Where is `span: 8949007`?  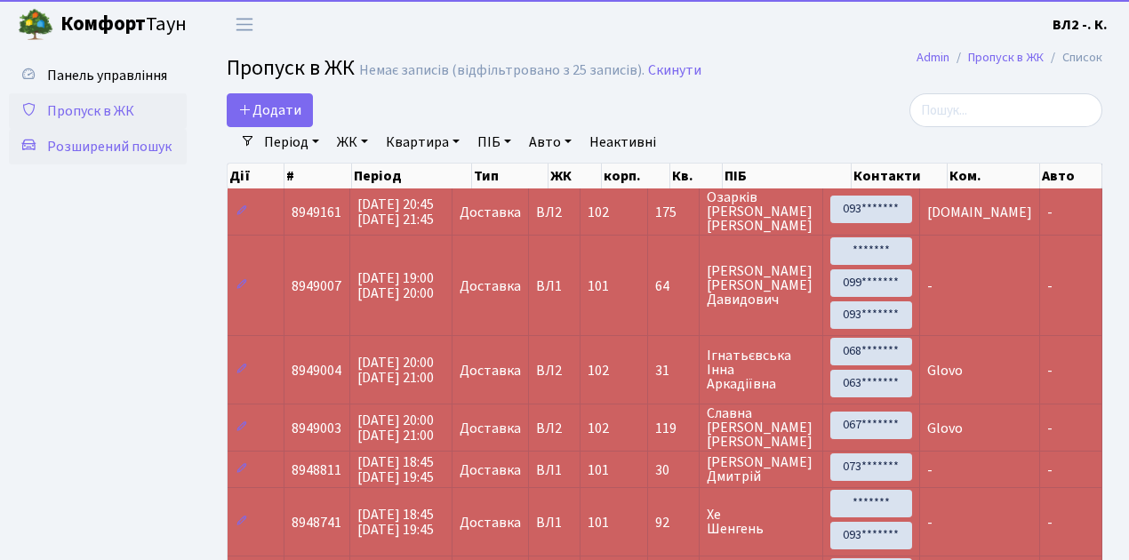 span: 8949007 is located at coordinates (317, 286).